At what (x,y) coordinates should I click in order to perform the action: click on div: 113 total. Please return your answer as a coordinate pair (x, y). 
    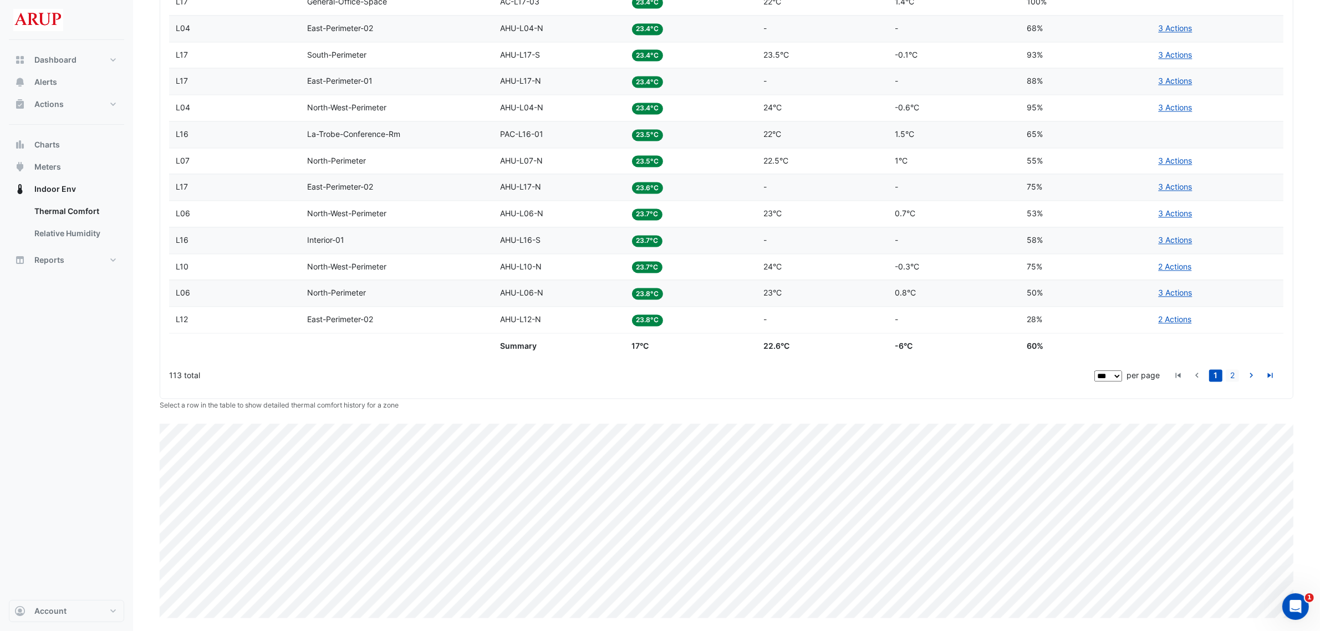
    Looking at the image, I should click on (630, 375).